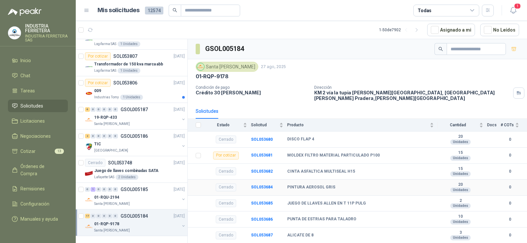 This screenshot has width=527, height=243. What do you see at coordinates (358, 125) in the screenshot?
I see `span: Producto` at bounding box center [358, 125].